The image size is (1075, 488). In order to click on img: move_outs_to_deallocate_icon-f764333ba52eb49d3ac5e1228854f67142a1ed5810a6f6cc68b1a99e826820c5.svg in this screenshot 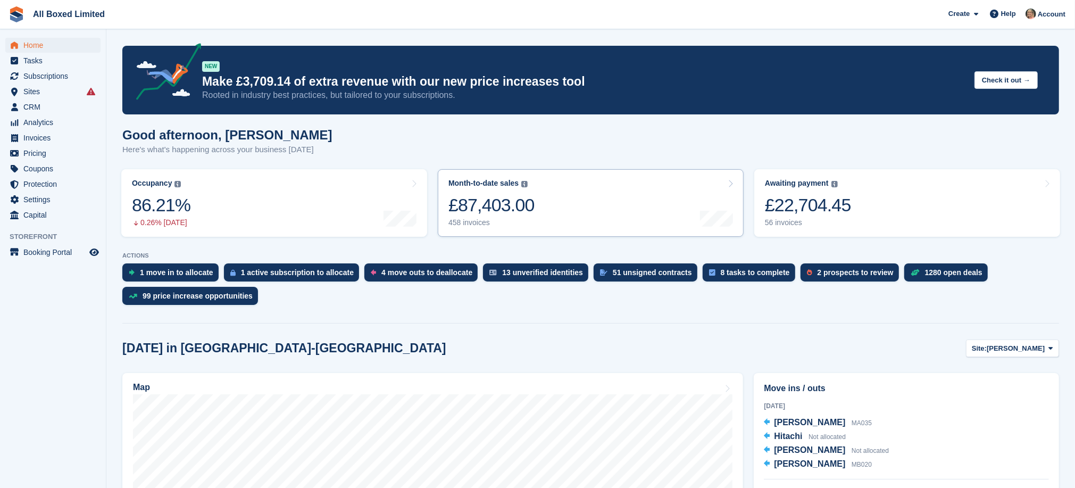, I will do `click(373, 272)`.